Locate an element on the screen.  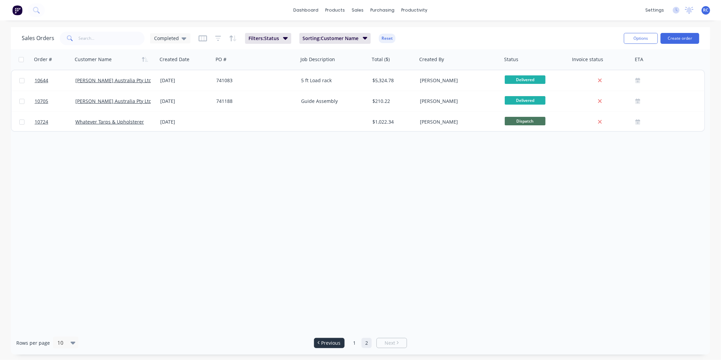
img: Factory is located at coordinates (17, 10).